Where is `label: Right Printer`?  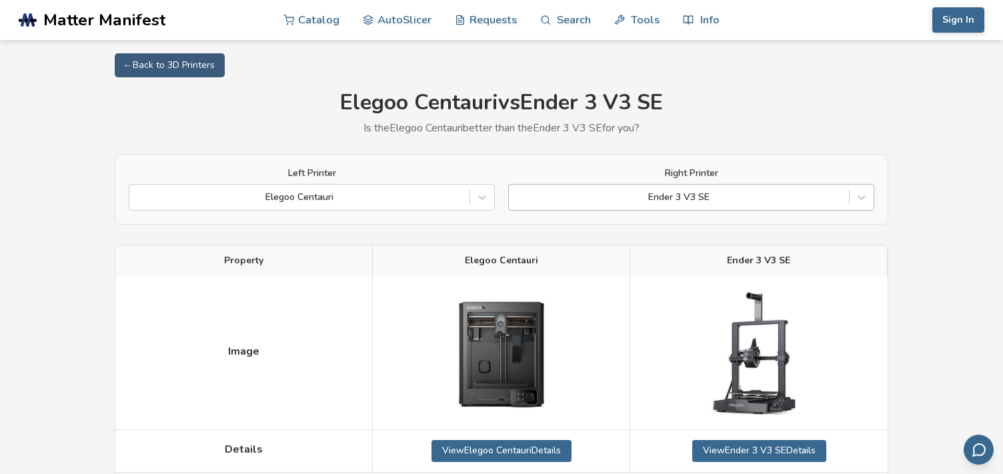
label: Right Printer is located at coordinates (691, 173).